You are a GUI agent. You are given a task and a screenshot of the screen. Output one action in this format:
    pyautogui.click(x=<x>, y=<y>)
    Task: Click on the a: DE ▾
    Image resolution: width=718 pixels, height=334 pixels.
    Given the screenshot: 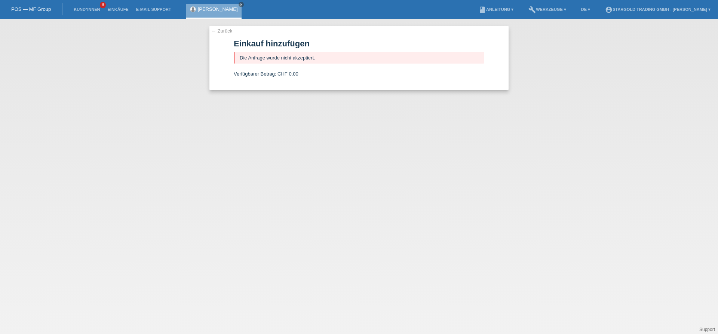 What is the action you would take?
    pyautogui.click(x=585, y=9)
    